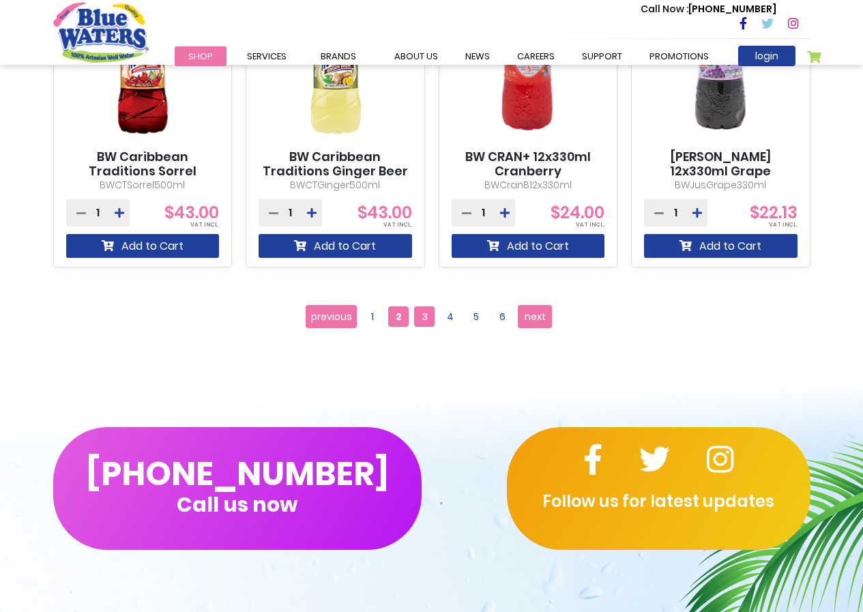 The image size is (863, 612). What do you see at coordinates (424, 316) in the screenshot?
I see `span: 3` at bounding box center [424, 316].